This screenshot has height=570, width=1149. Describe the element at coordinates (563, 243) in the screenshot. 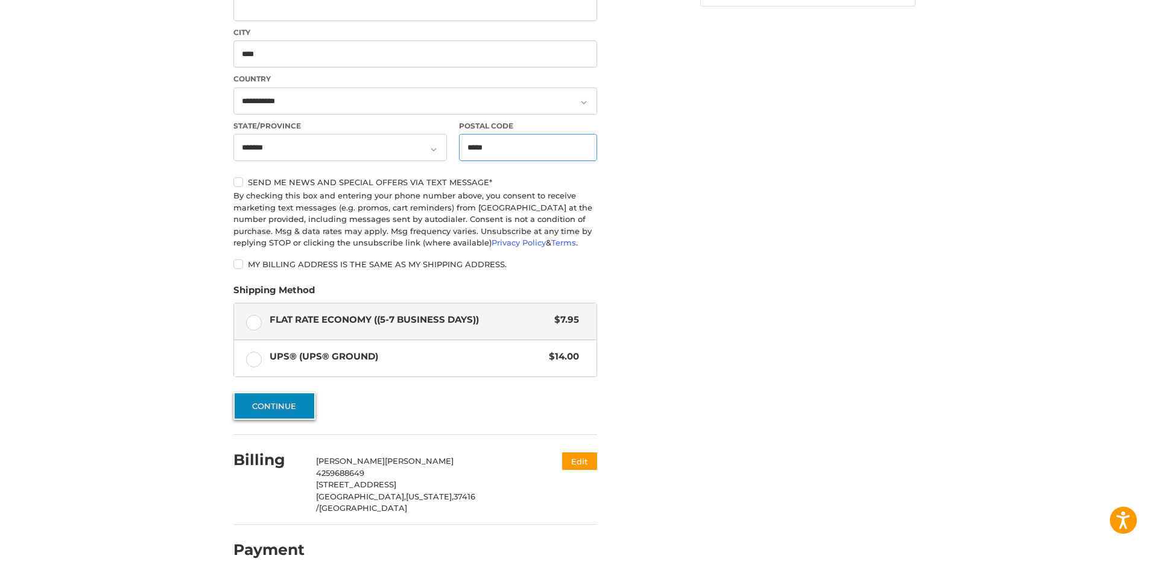

I see `a: Terms` at that location.